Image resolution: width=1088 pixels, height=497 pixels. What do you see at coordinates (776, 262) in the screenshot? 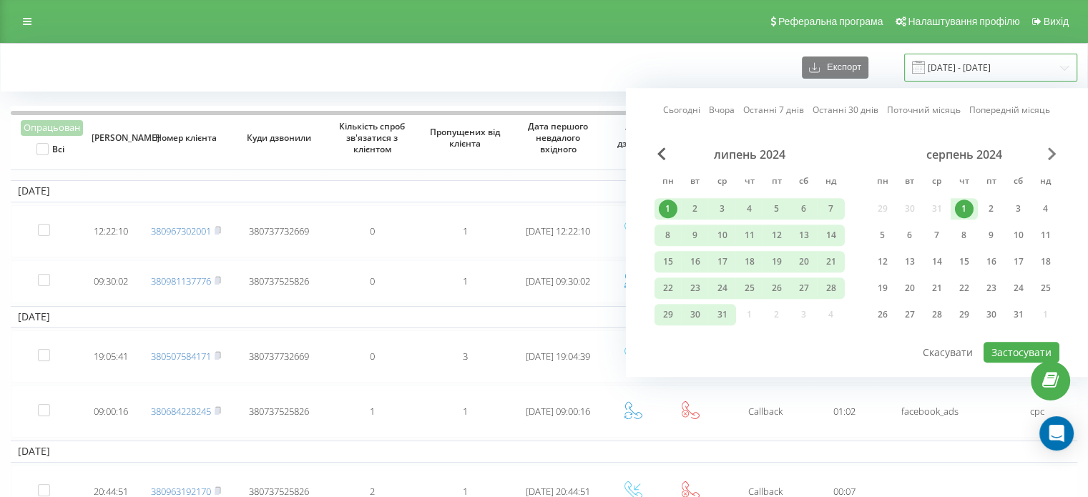
I see `div: 19` at bounding box center [776, 262].